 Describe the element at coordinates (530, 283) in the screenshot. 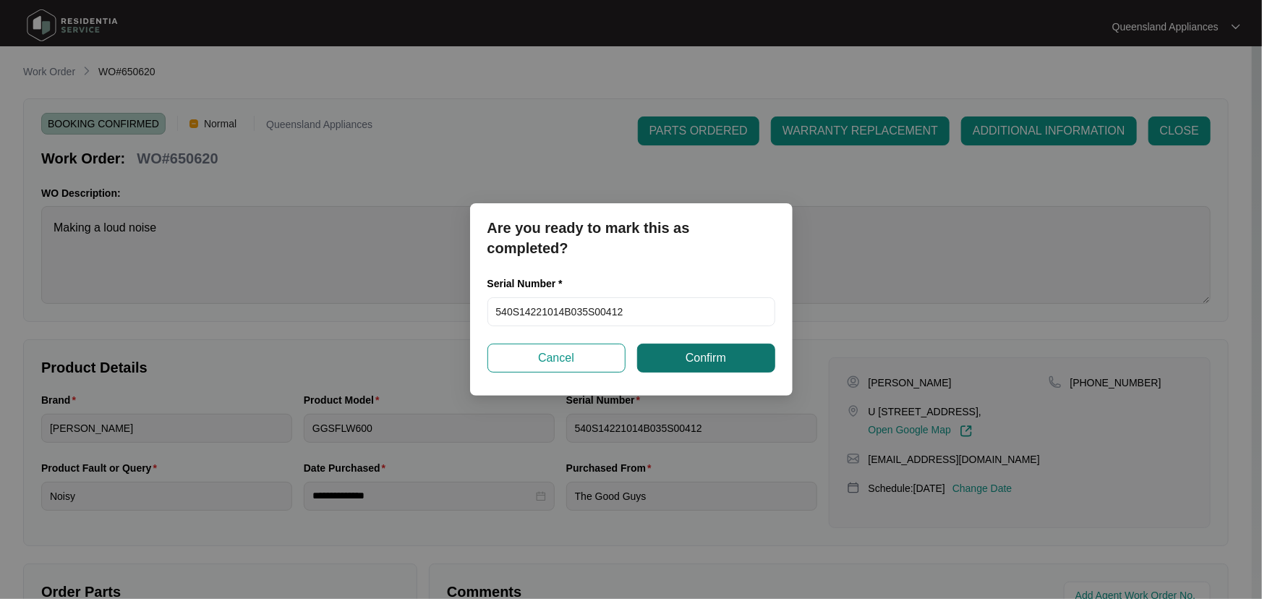

I see `label: Serial Number *` at that location.